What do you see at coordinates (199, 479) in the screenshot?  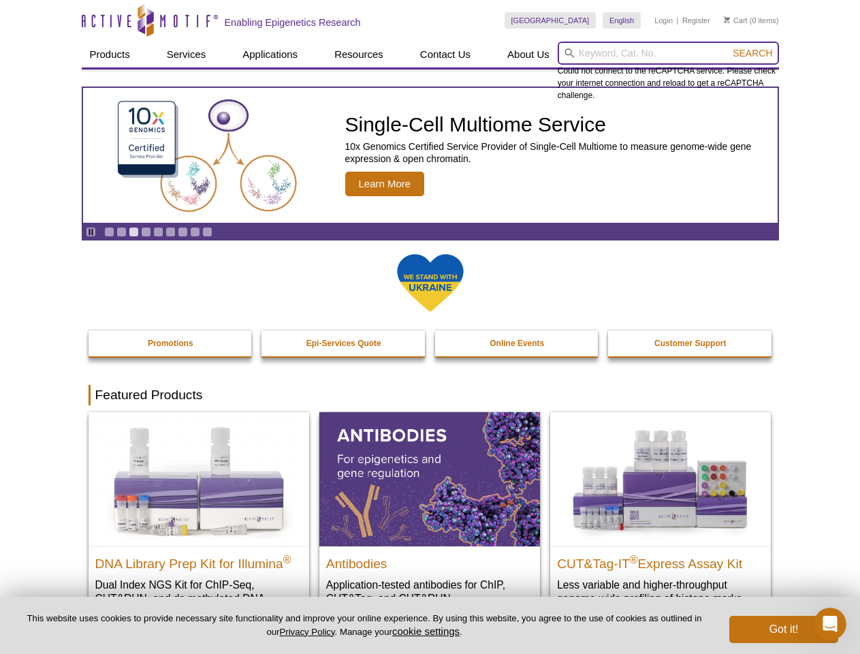 I see `img: DNA Library Prep Kit for Illumina` at bounding box center [199, 479].